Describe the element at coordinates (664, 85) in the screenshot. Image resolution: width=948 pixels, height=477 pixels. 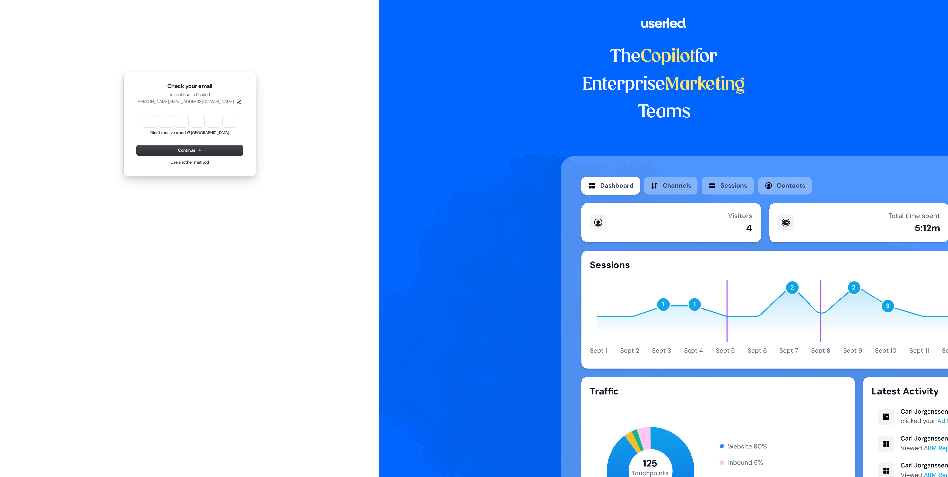
I see `h1: The for Enterprise Teams` at that location.